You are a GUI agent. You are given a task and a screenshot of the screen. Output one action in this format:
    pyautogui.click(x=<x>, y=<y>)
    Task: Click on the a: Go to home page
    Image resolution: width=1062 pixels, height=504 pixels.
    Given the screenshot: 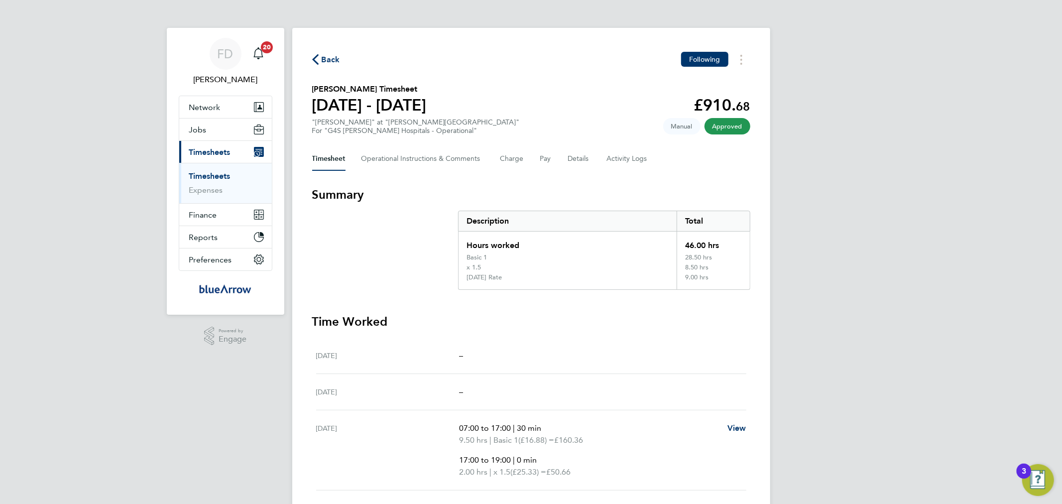 What is the action you would take?
    pyautogui.click(x=226, y=289)
    